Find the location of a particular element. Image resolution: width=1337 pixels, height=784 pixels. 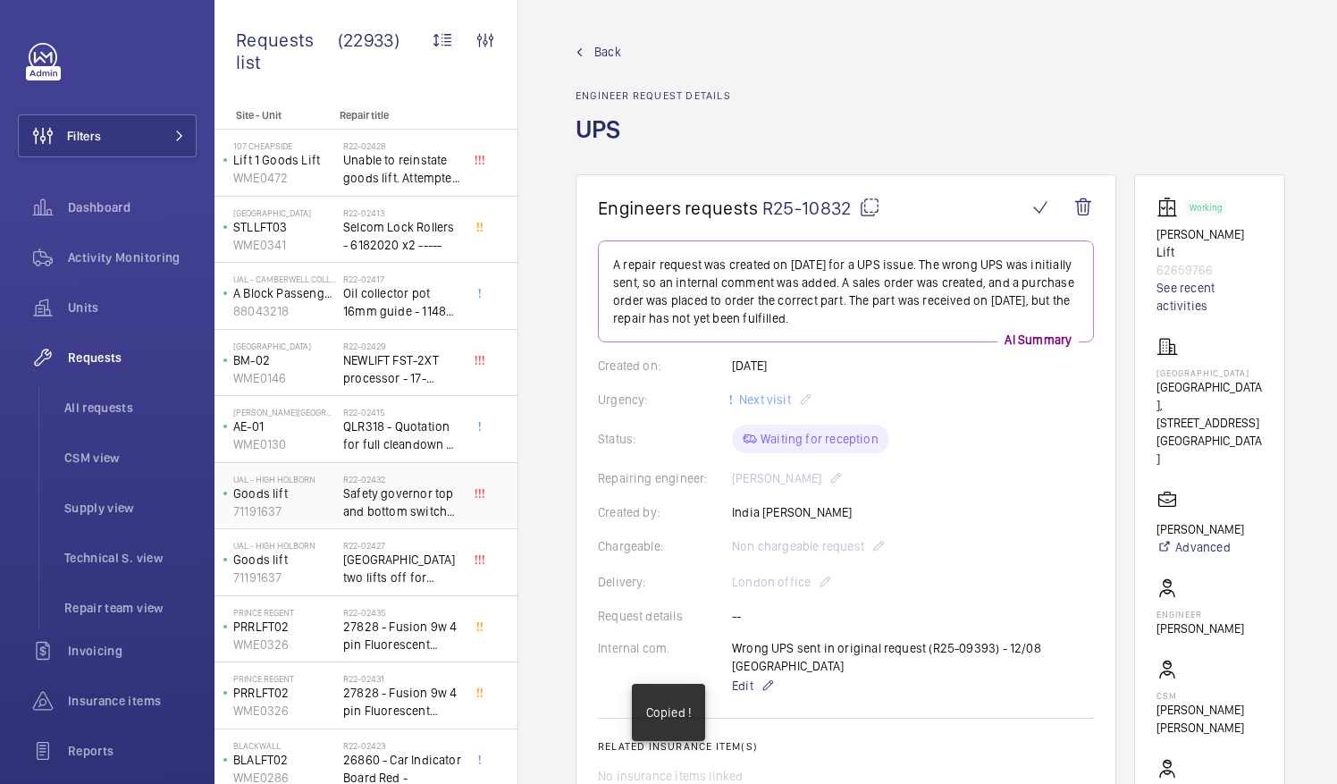

span: Unable to reinstate goods lift. Attempted to swap control boards with PL2, no difference. Technic... is located at coordinates (402, 169).